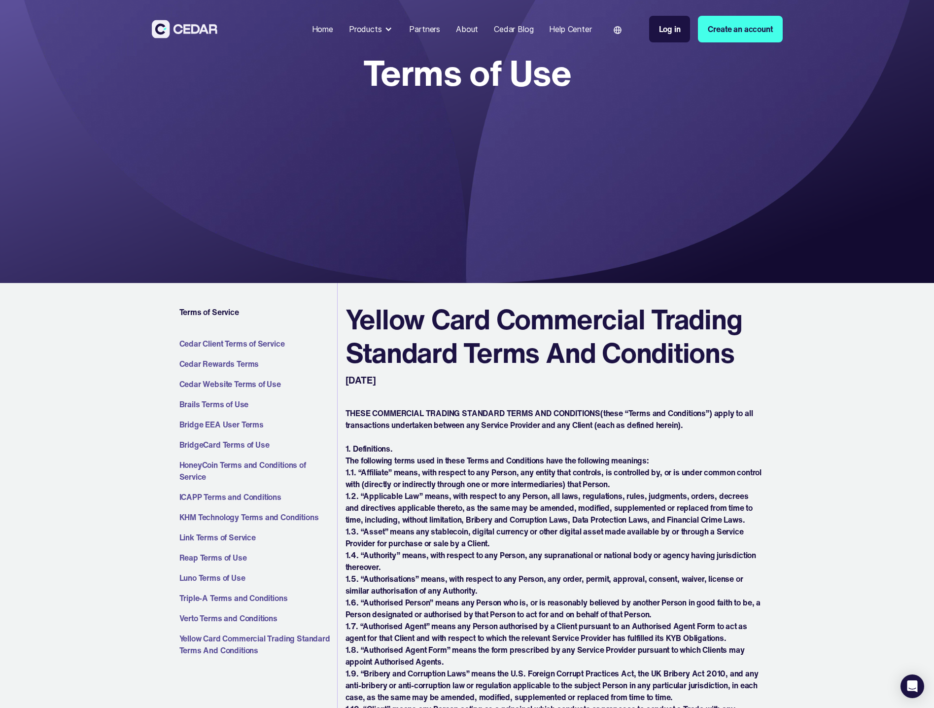 This screenshot has height=708, width=934. What do you see at coordinates (514, 29) in the screenshot?
I see `div: Cedar Blog` at bounding box center [514, 29].